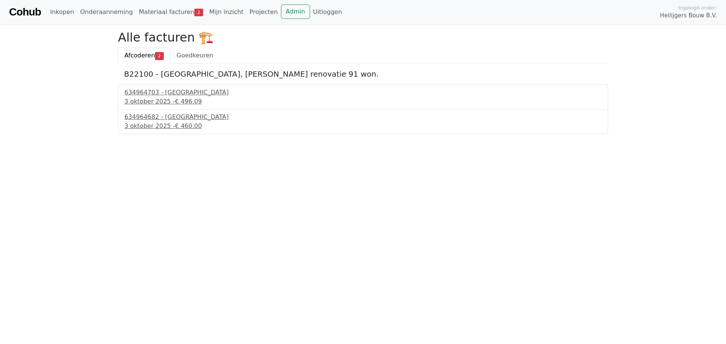 The width and height of the screenshot is (726, 344). I want to click on span: Goedkeuren, so click(195, 55).